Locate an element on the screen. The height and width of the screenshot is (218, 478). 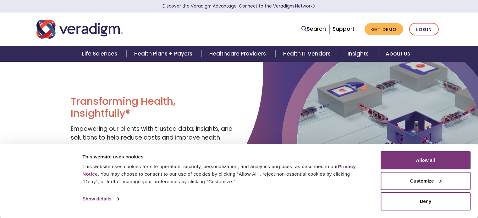
a: Discover the Veradigm Advantage: Connect to the Veradigm NetworkLearn More is located at coordinates (239, 6).